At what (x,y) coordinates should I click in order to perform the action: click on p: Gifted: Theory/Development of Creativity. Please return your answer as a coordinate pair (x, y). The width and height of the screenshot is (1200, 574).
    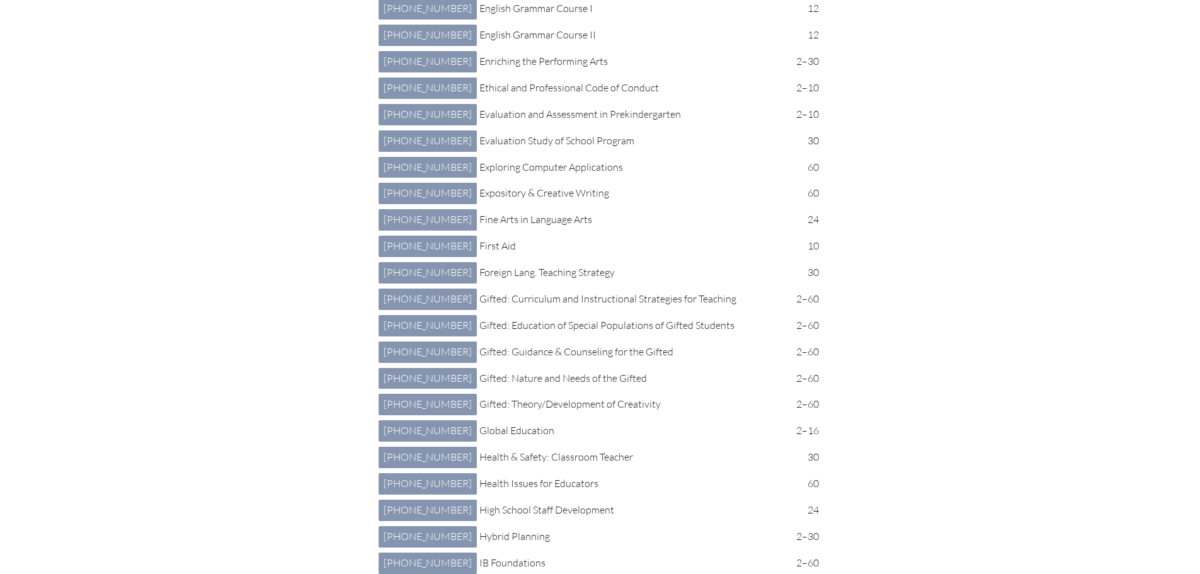
    Looking at the image, I should click on (630, 404).